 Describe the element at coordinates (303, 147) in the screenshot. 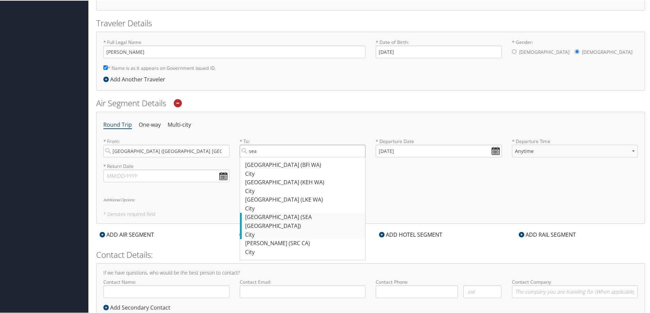

I see `label: * To:` at that location.